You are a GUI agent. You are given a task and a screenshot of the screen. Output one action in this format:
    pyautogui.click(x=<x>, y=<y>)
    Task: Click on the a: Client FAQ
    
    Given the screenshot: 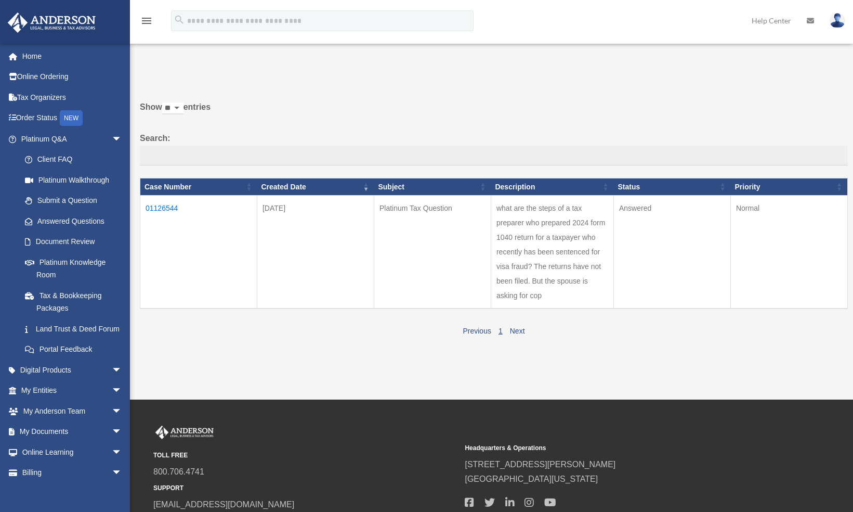 What is the action you would take?
    pyautogui.click(x=73, y=160)
    